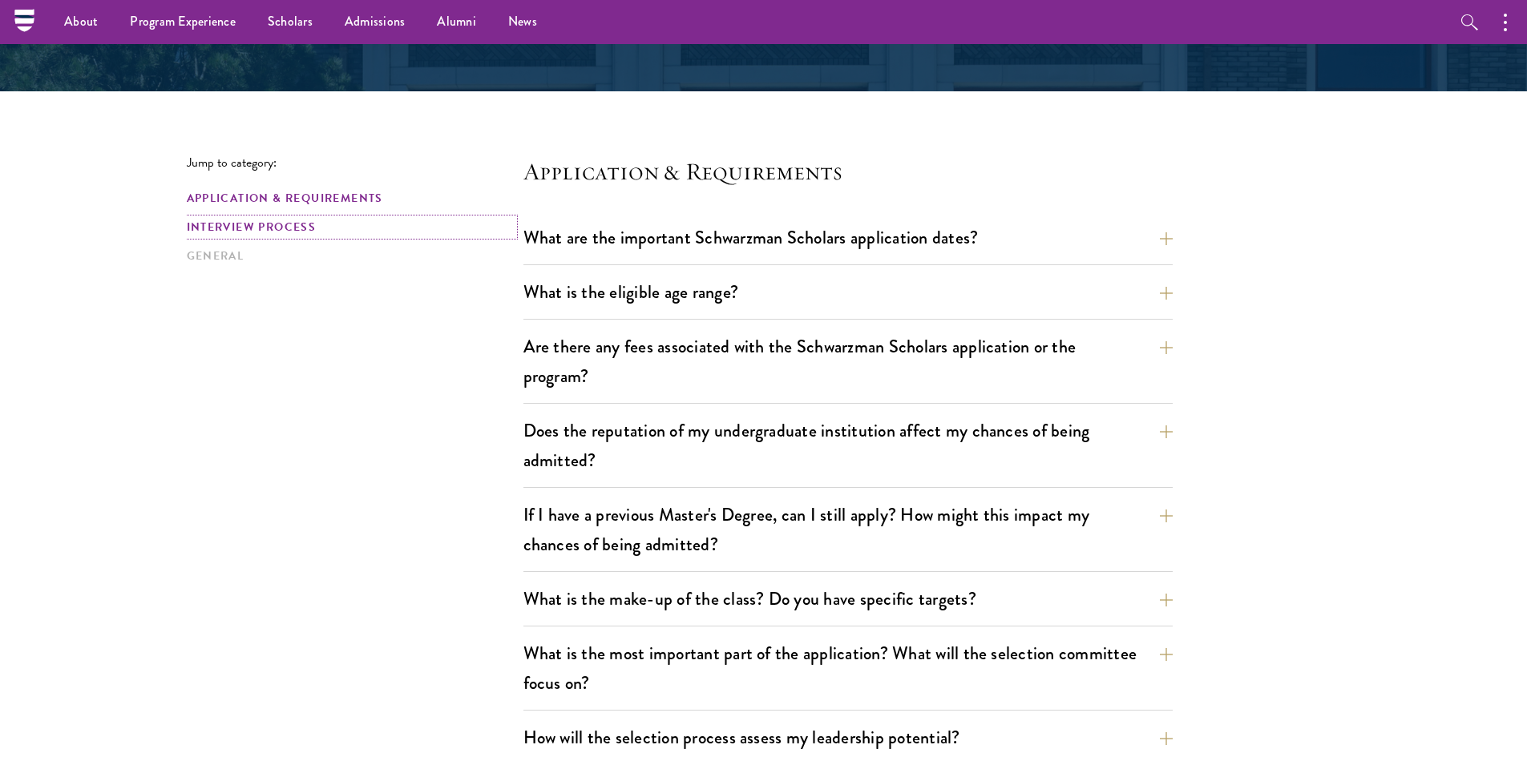 The width and height of the screenshot is (1527, 757). I want to click on button: Does the reputation of my undergraduate institution affect my chances of being admitted?, so click(848, 446).